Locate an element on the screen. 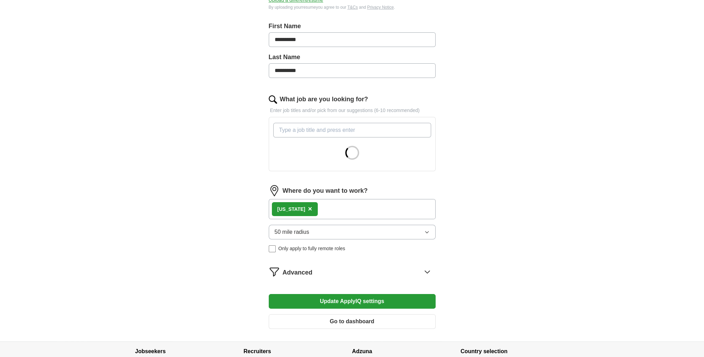 This screenshot has height=357, width=704. button: 50 mile radius is located at coordinates (352, 232).